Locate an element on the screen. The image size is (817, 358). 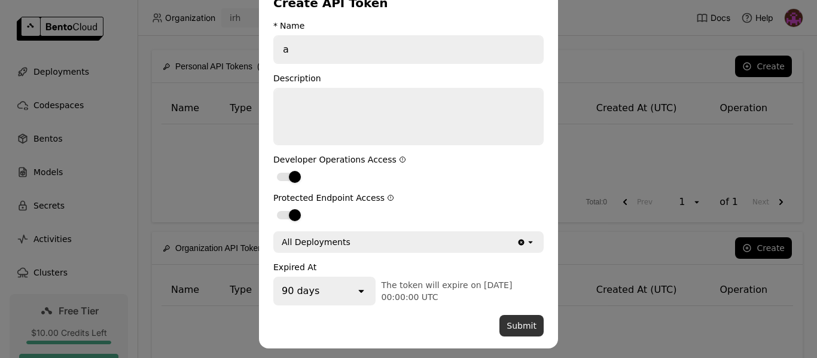
input: Selected All Deployments. is located at coordinates (352, 242).